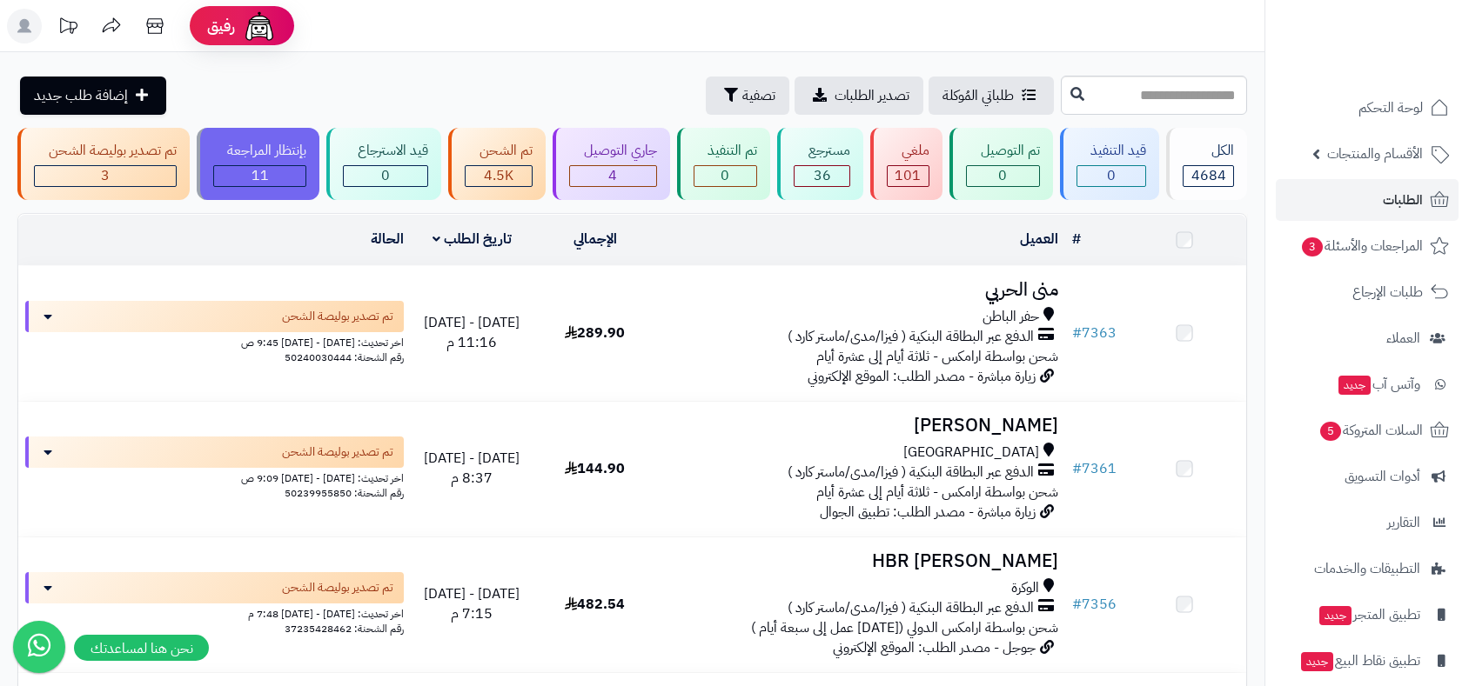 This screenshot has width=1469, height=686. I want to click on span: 11, so click(260, 176).